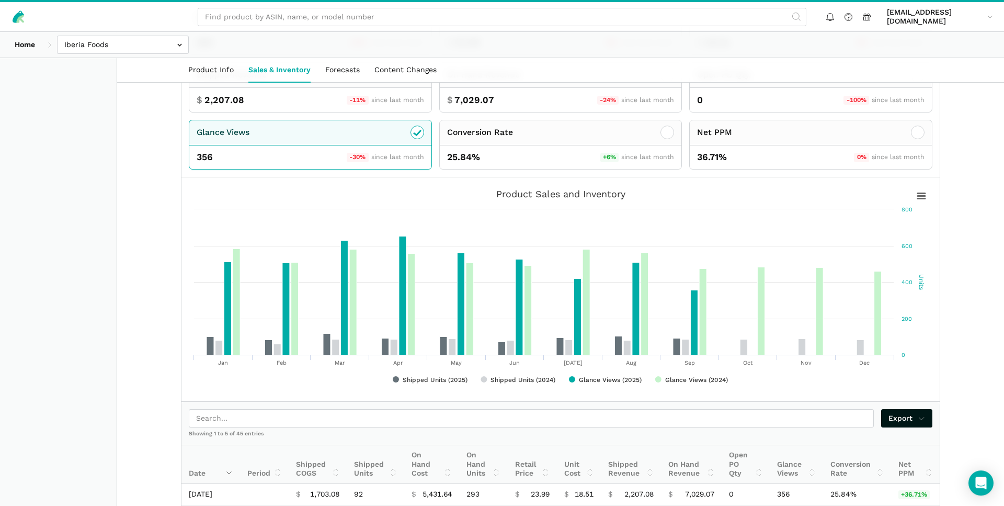 Image resolution: width=1004 pixels, height=506 pixels. Describe the element at coordinates (264, 465) in the screenshot. I see `th: Period: activate to sort column ascending` at that location.